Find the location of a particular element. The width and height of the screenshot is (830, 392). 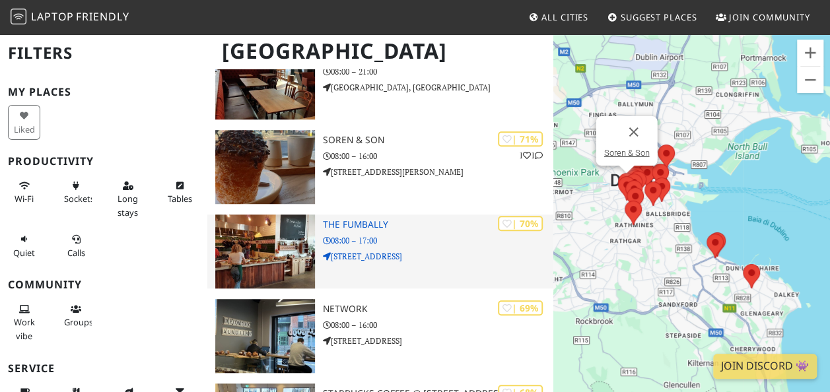

h3: Productivity is located at coordinates (104, 161).